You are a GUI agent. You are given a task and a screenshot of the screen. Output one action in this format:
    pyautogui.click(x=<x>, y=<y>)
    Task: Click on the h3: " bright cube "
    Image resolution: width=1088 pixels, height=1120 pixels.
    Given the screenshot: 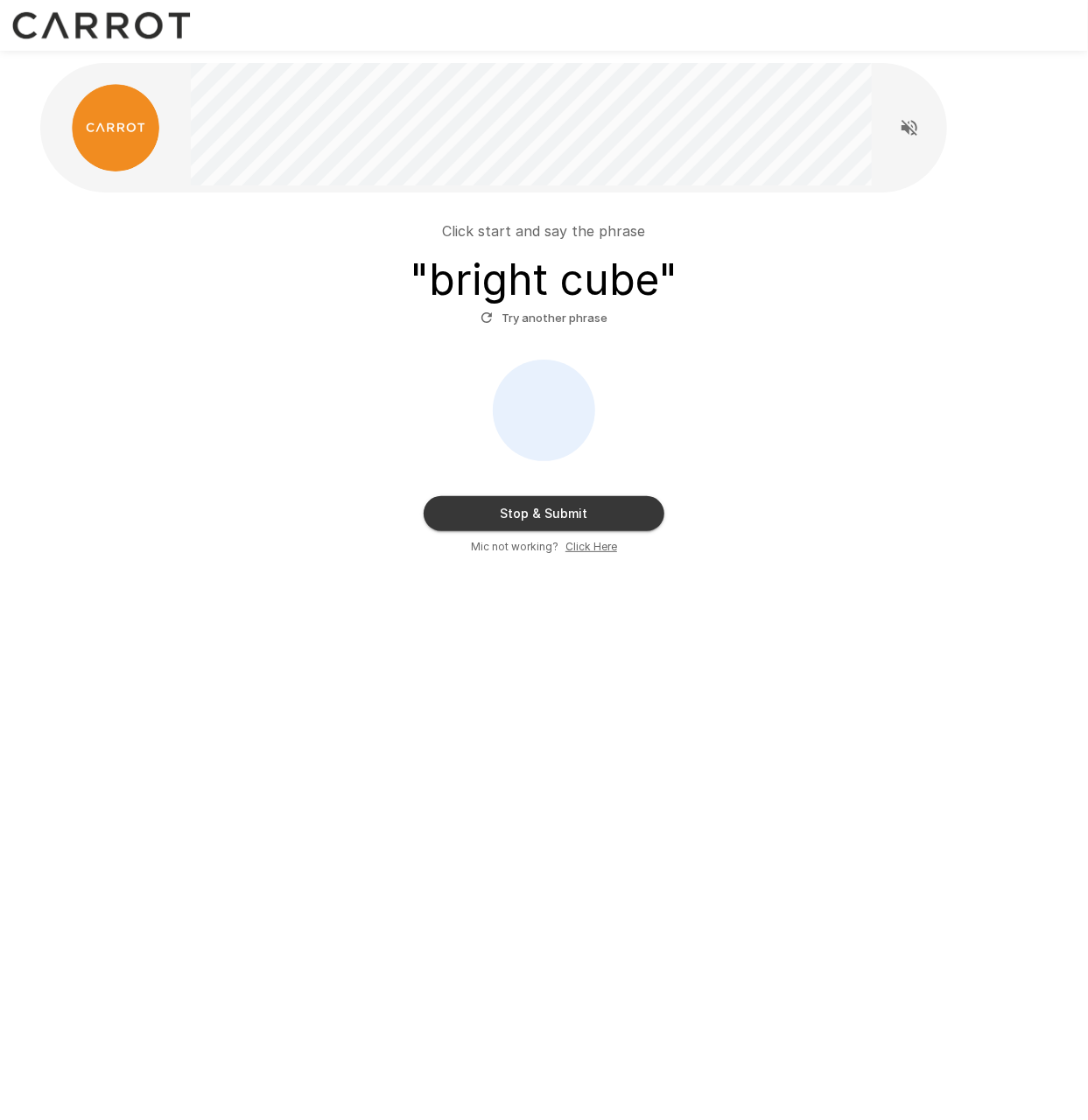 What is the action you would take?
    pyautogui.click(x=544, y=280)
    